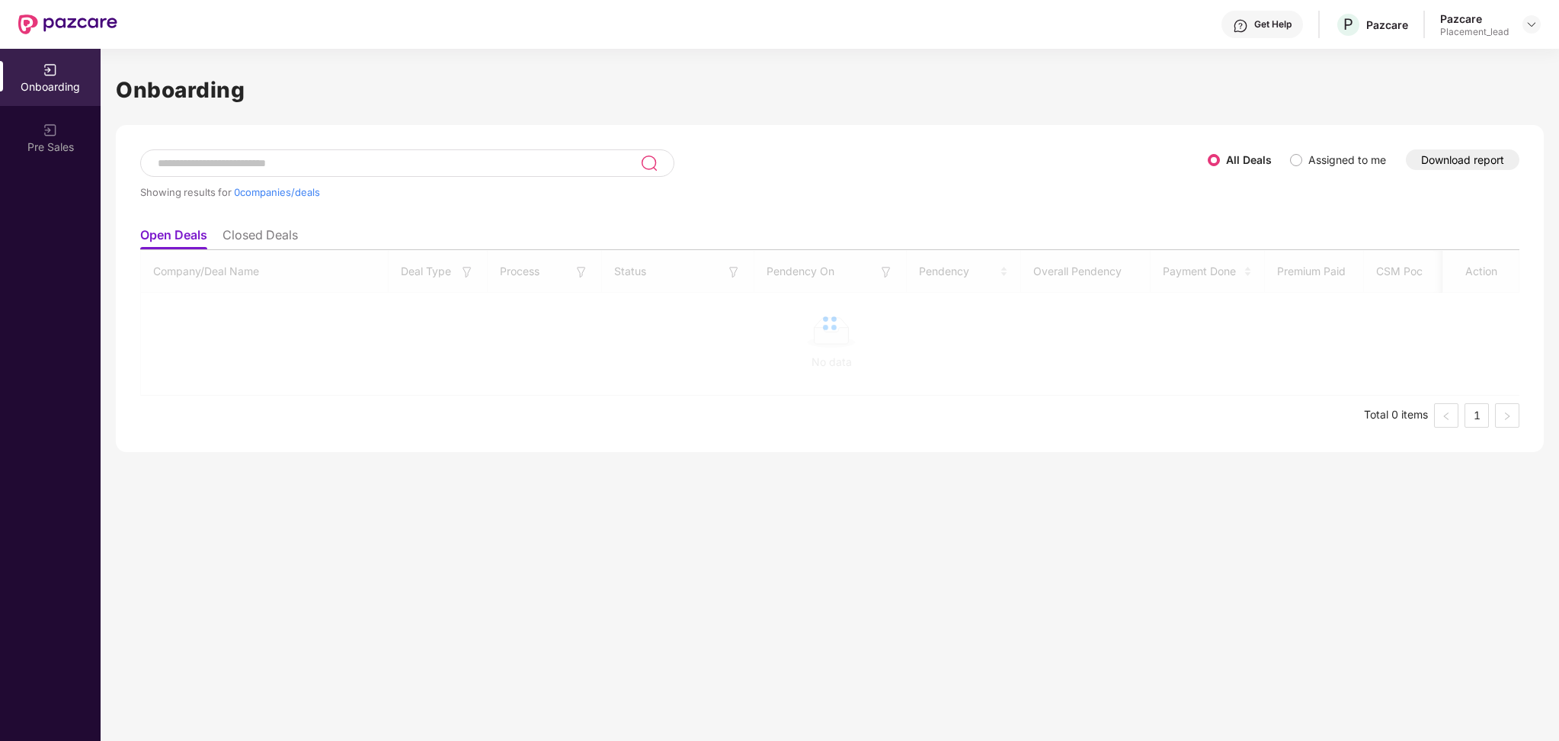 The height and width of the screenshot is (741, 1559). I want to click on div: Showing results for, so click(674, 192).